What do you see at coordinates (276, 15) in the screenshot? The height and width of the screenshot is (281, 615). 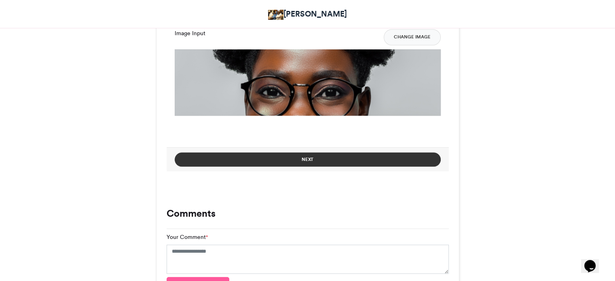 I see `img: Lydia Praise` at bounding box center [276, 15].